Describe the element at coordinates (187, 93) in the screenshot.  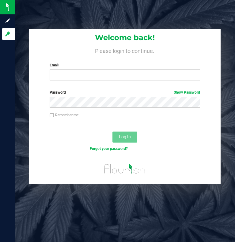
I see `a: Show Password` at that location.